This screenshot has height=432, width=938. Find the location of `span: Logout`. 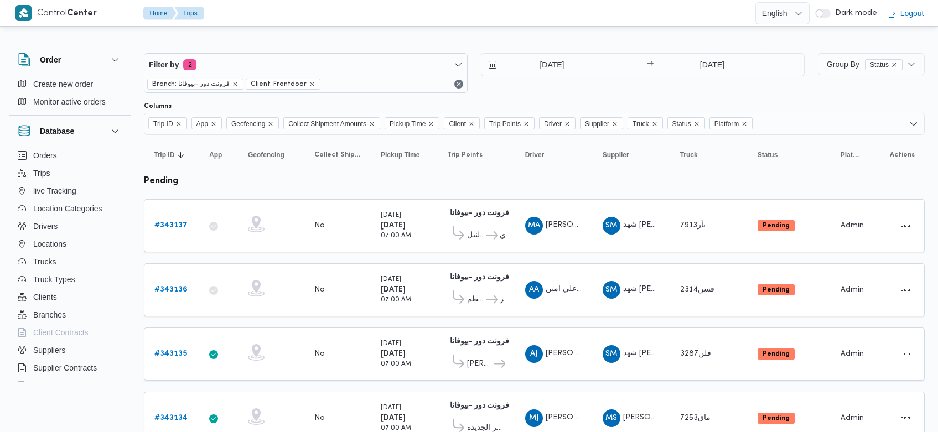

span: Logout is located at coordinates (912, 13).